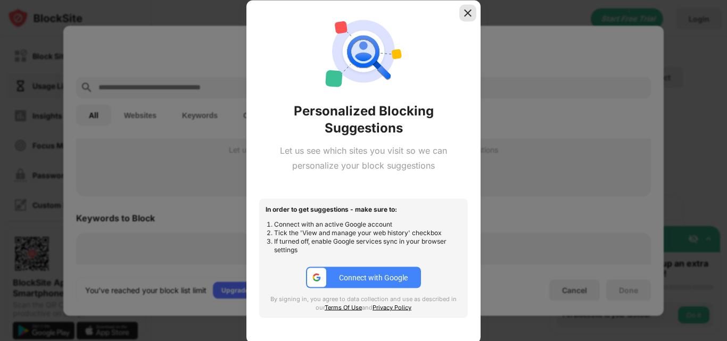 This screenshot has width=727, height=341. I want to click on li: Connect with an active Google account, so click(368, 225).